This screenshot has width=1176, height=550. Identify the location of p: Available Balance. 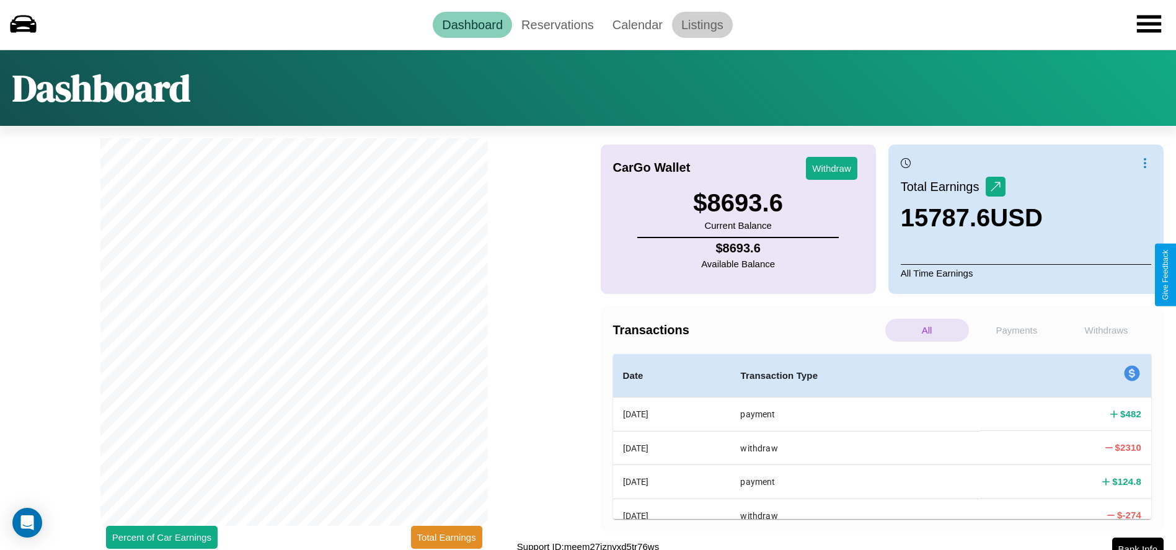
(738, 263).